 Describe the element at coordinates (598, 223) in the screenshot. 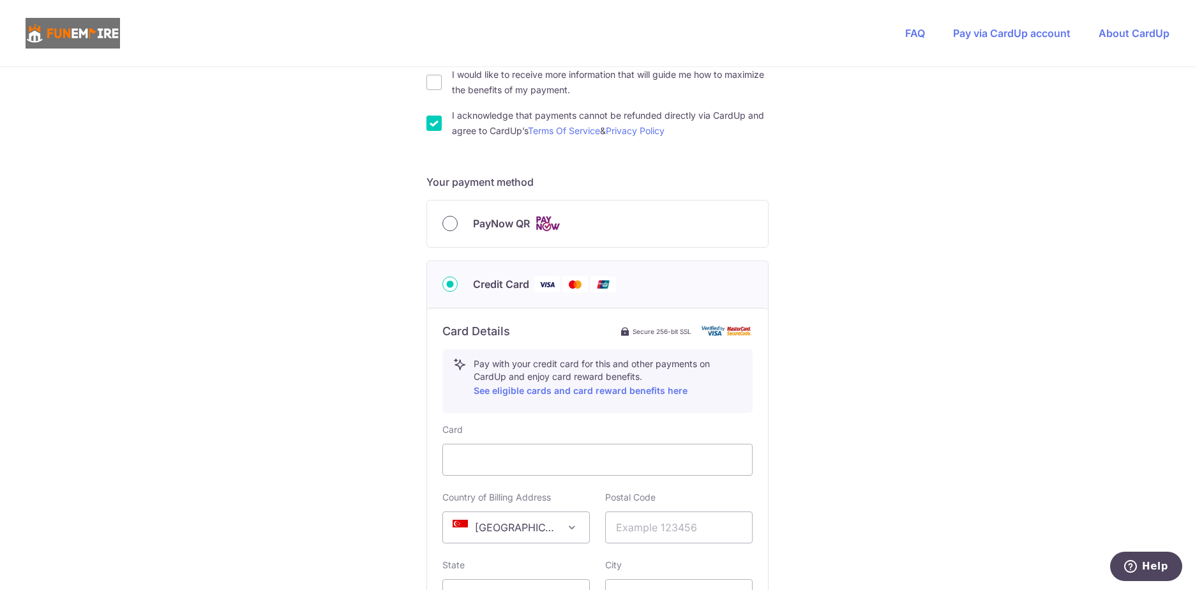

I see `div: PayNow QR Cards logo` at that location.